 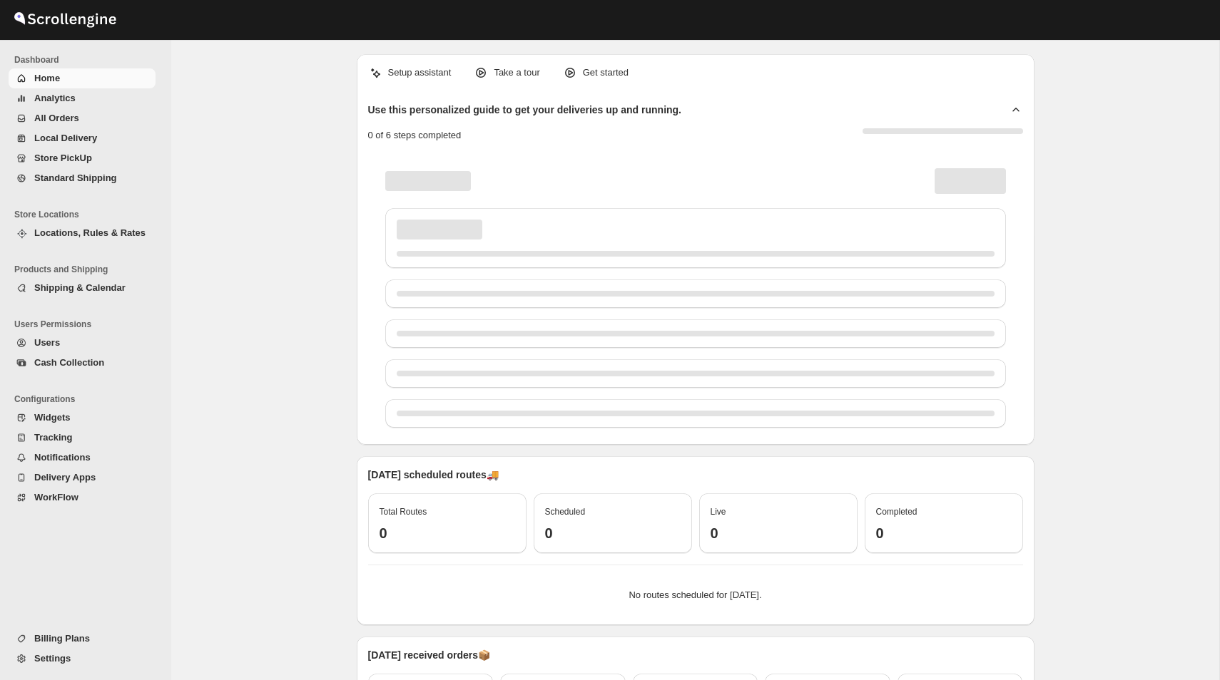 What do you see at coordinates (897, 512) in the screenshot?
I see `span: Completed` at bounding box center [897, 512].